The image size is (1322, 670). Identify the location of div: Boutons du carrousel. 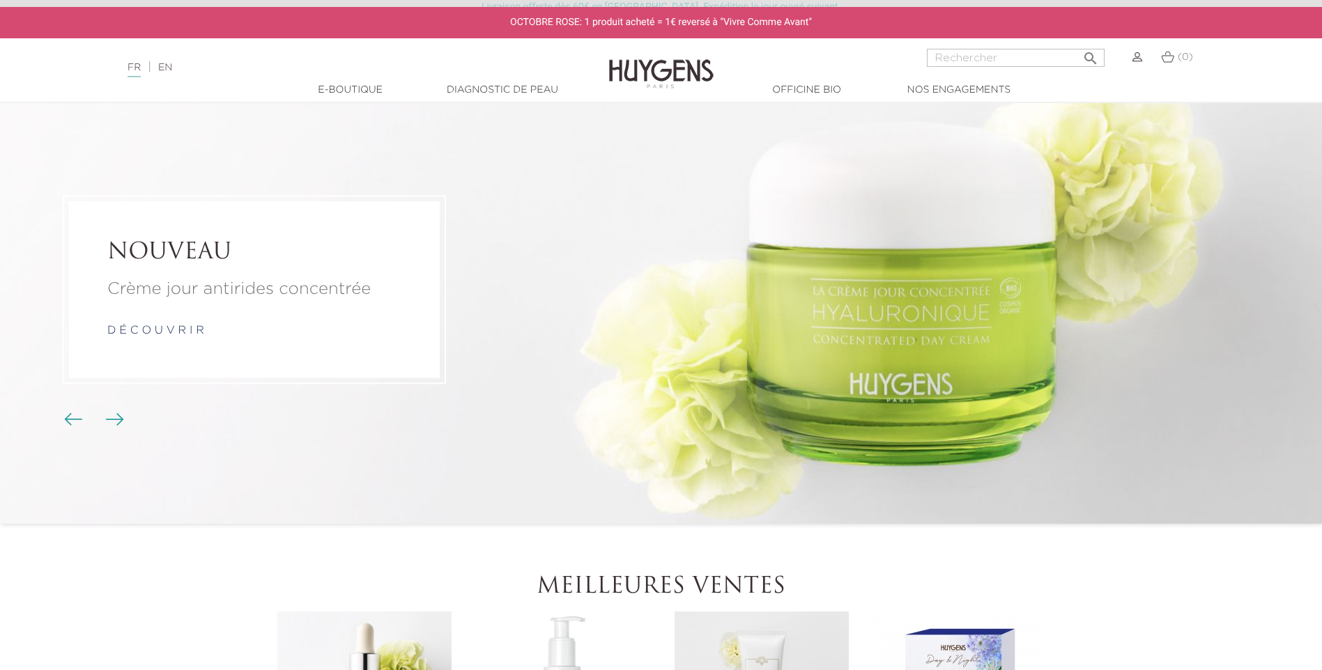
(92, 420).